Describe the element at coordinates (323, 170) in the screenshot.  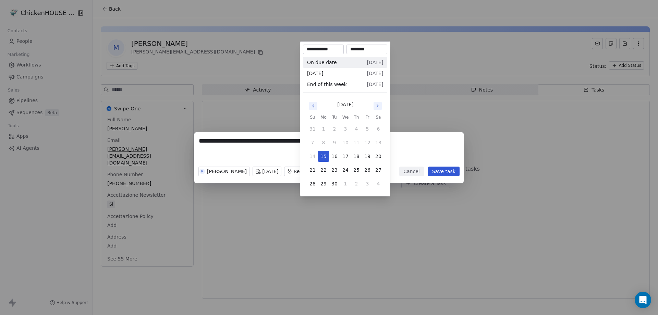
I see `button: 22` at that location.